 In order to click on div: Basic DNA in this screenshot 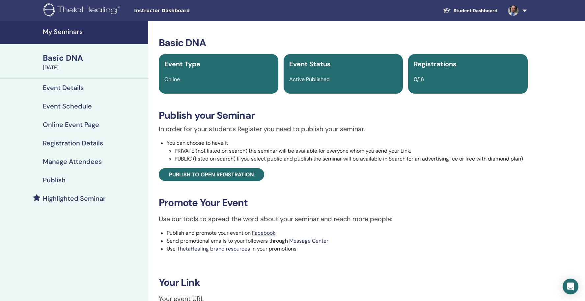, I will do `click(94, 58)`.